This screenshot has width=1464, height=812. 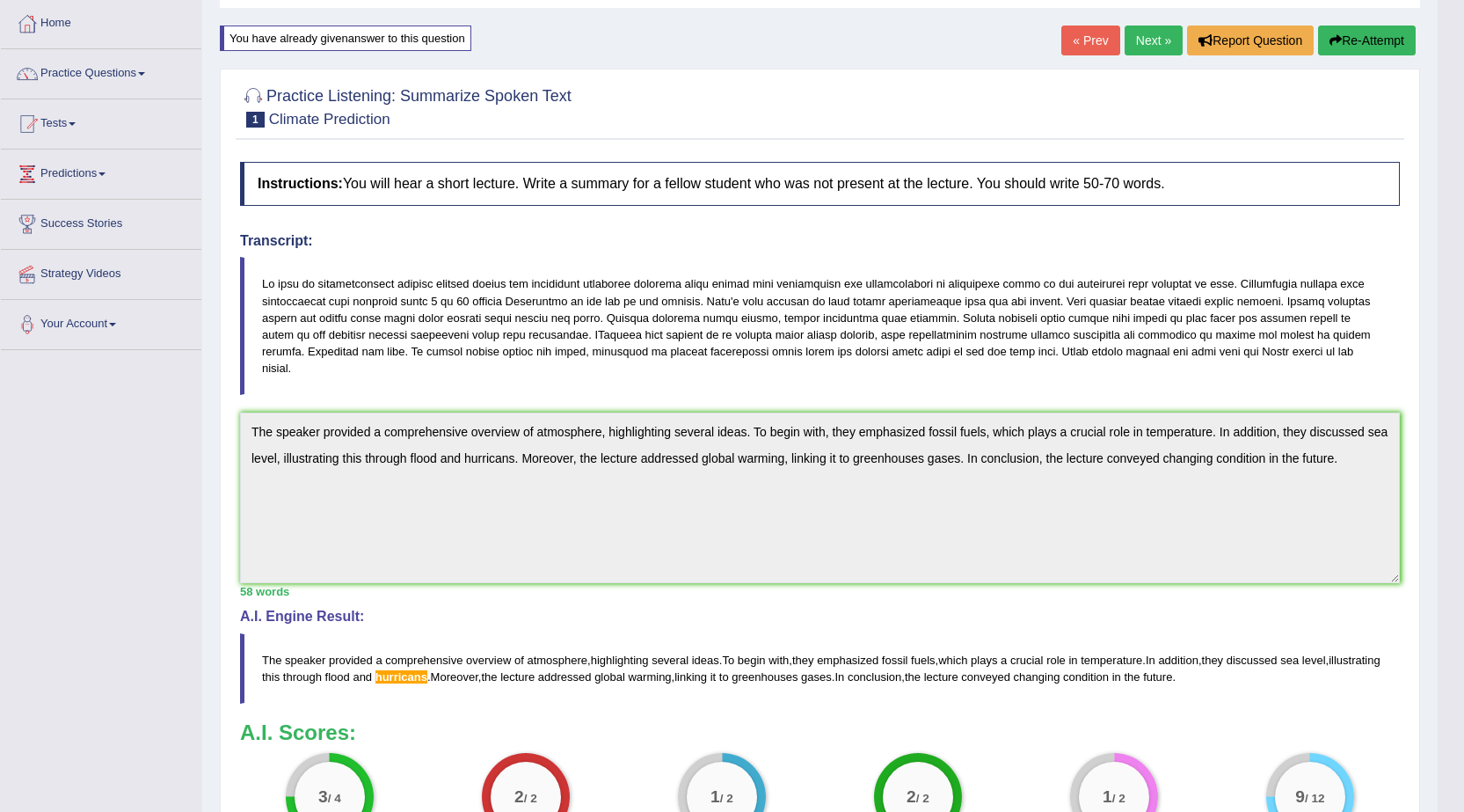 What do you see at coordinates (1154, 40) in the screenshot?
I see `a: Next »` at bounding box center [1154, 40].